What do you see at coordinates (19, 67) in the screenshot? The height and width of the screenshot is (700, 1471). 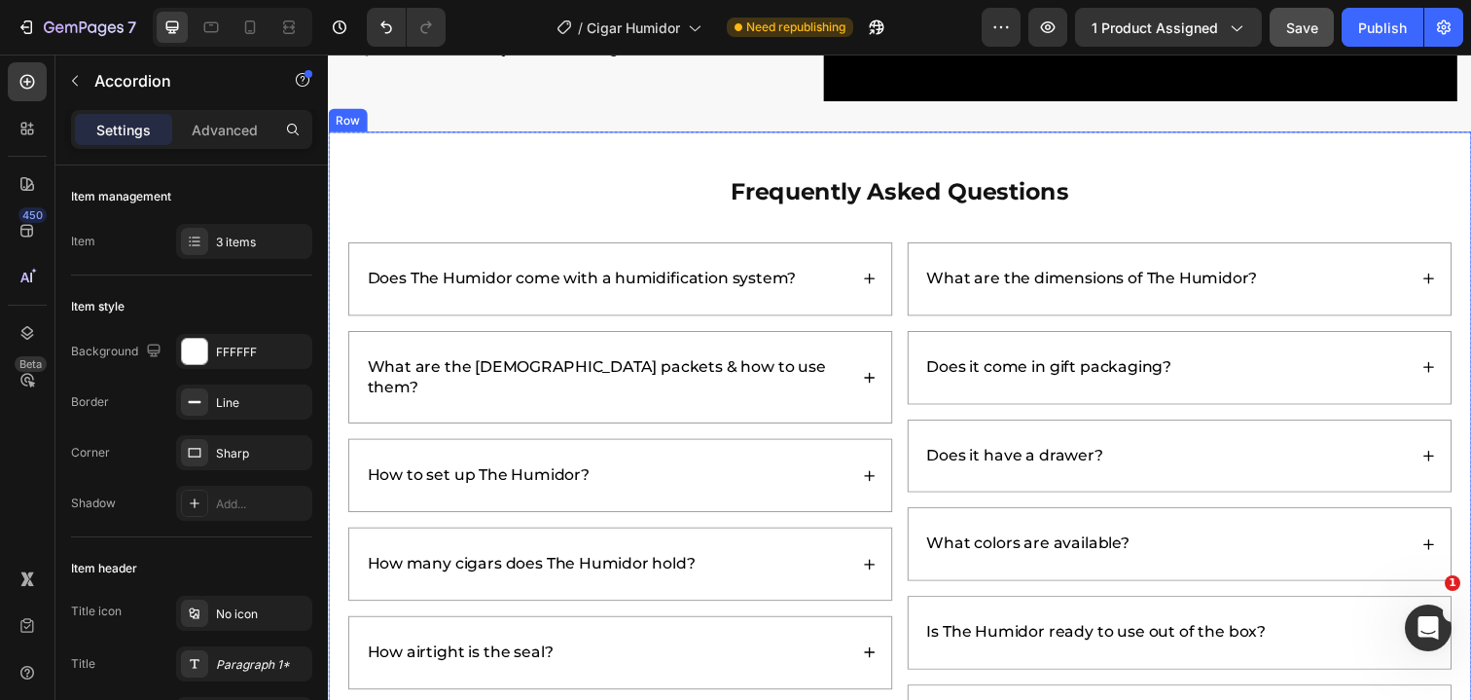 I see `div: Row` at bounding box center [19, 67].